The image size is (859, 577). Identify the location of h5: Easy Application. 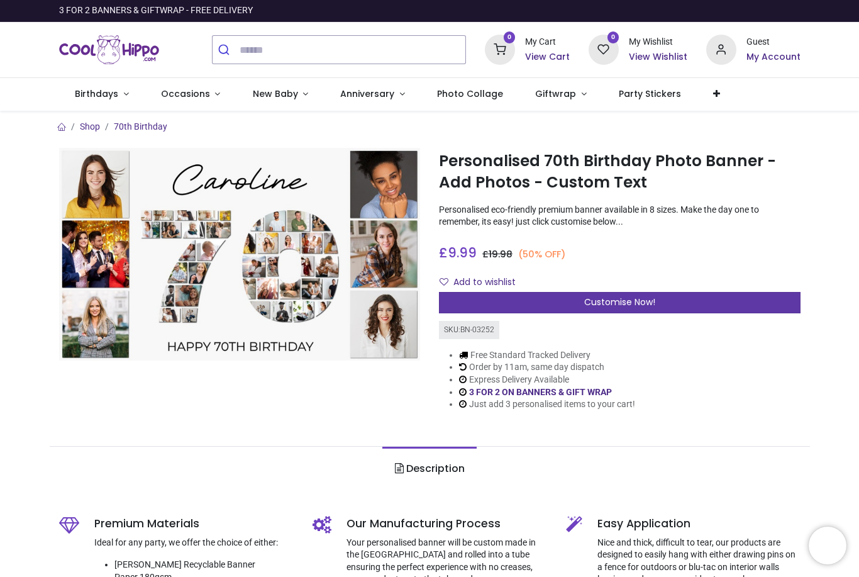
(699, 523).